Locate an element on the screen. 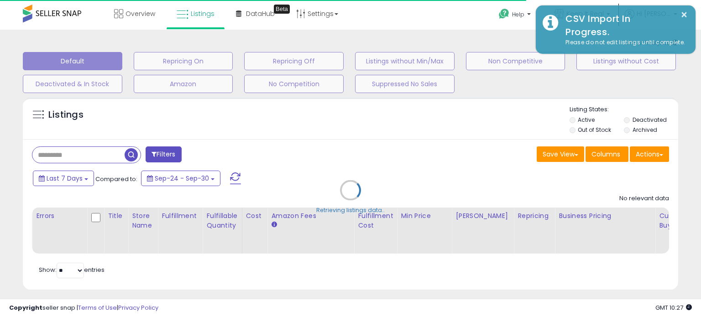 The width and height of the screenshot is (701, 317). button: Listings without Cost is located at coordinates (626, 61).